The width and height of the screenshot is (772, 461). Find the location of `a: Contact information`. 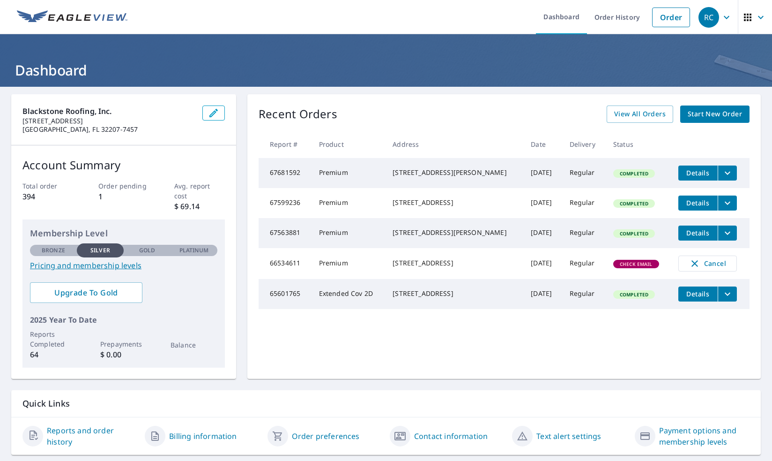

a: Contact information is located at coordinates (451, 436).